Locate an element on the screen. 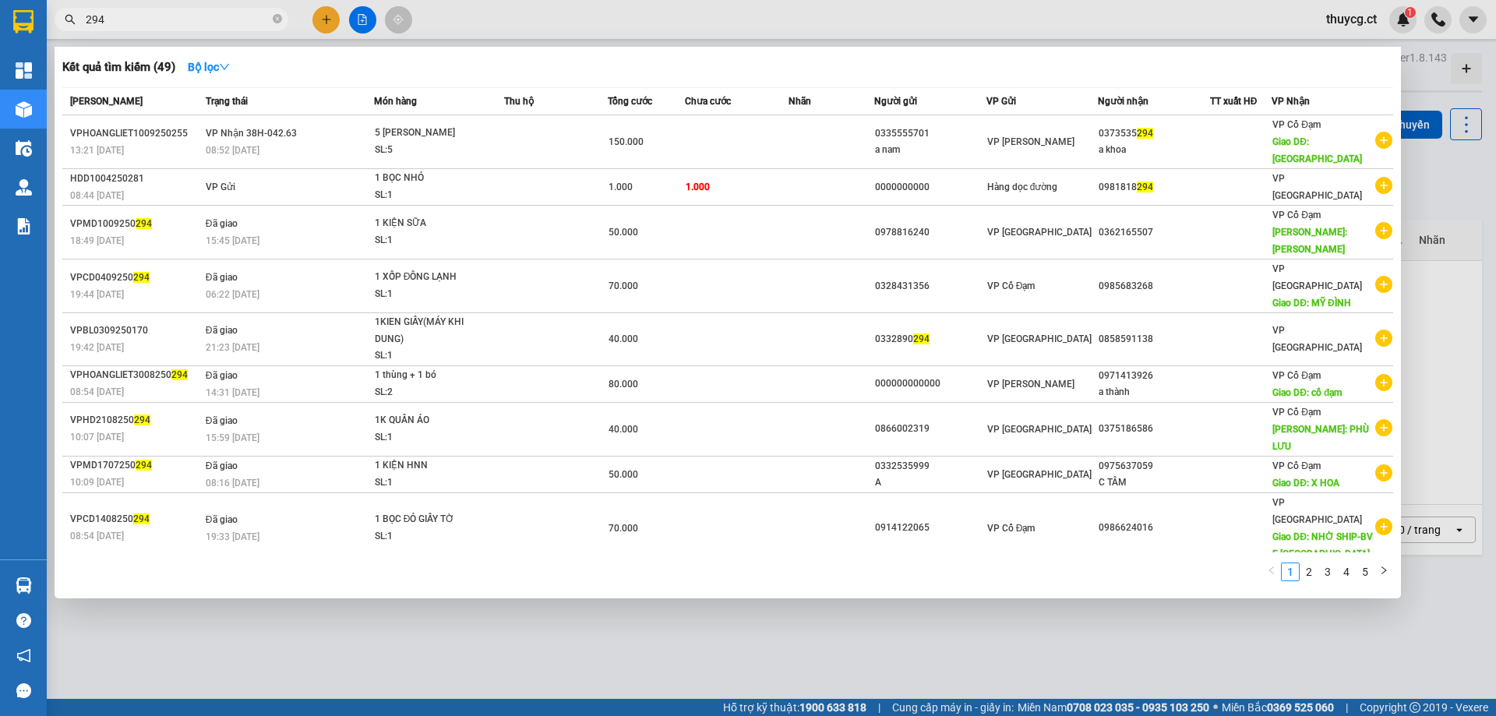  span: close-circle is located at coordinates (277, 19).